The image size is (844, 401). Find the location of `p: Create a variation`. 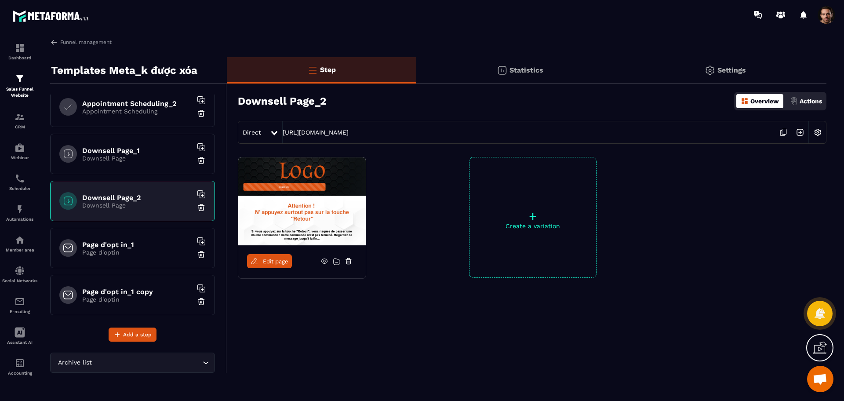

p: Create a variation is located at coordinates (533, 226).